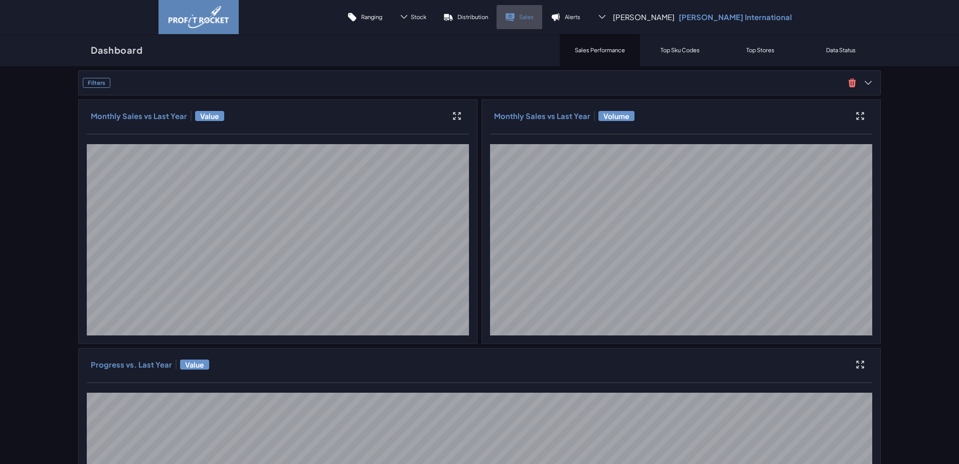 The width and height of the screenshot is (959, 464). What do you see at coordinates (131, 364) in the screenshot?
I see `h3: Progress vs. Last Year` at bounding box center [131, 364].